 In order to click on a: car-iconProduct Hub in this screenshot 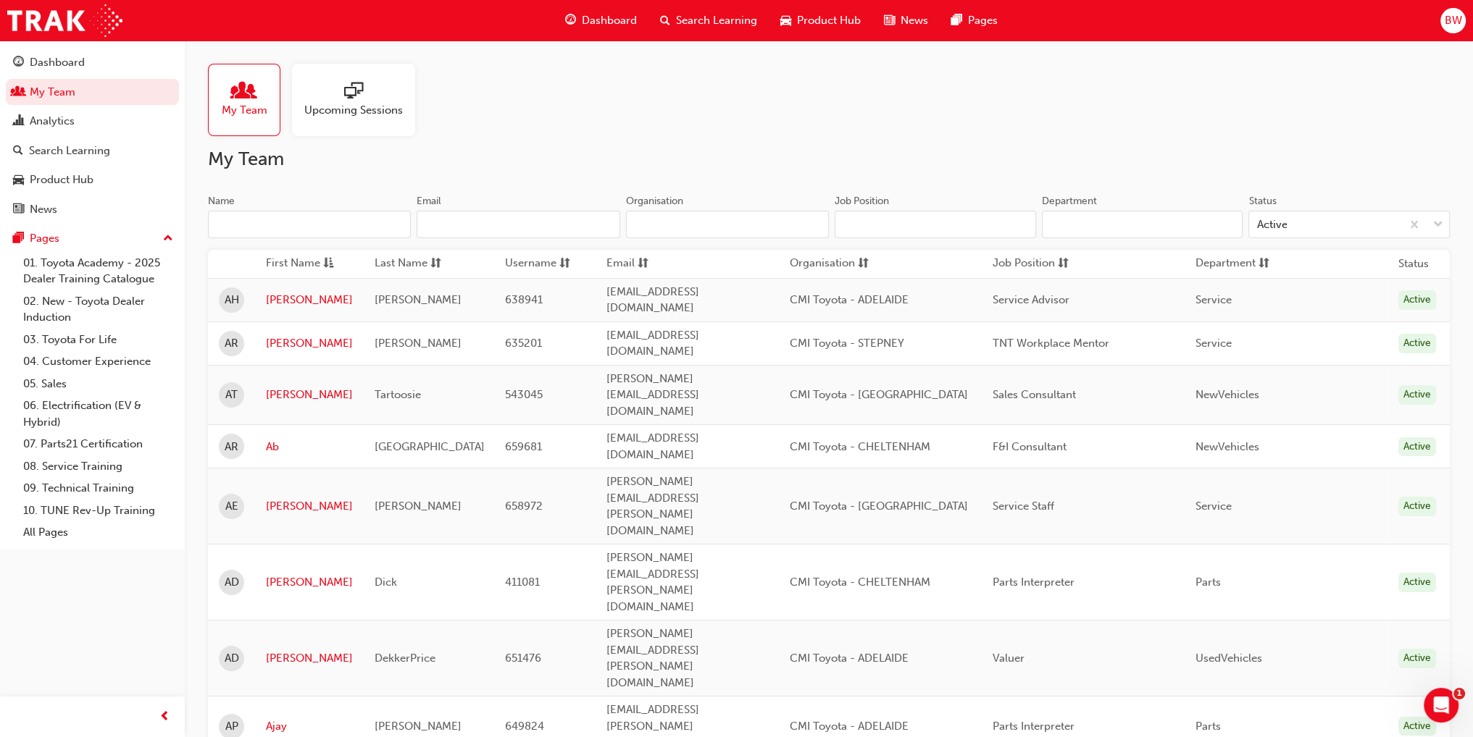, I will do `click(820, 20)`.